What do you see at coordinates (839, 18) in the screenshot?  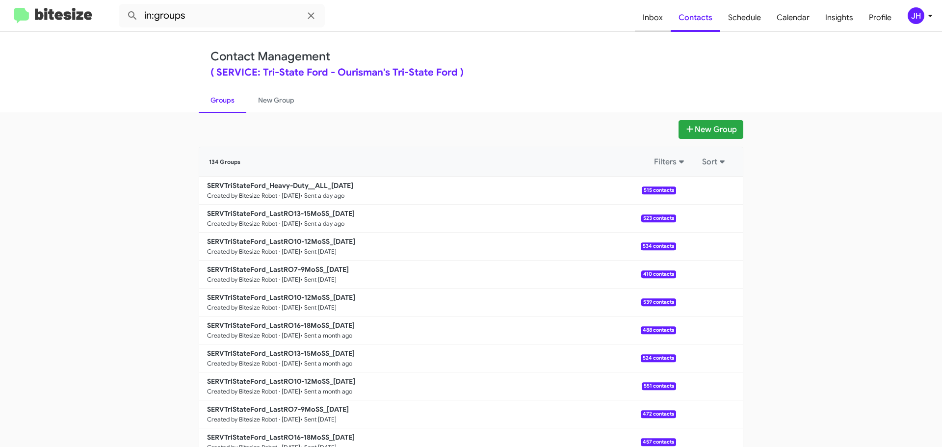 I see `span: Insights` at bounding box center [839, 18].